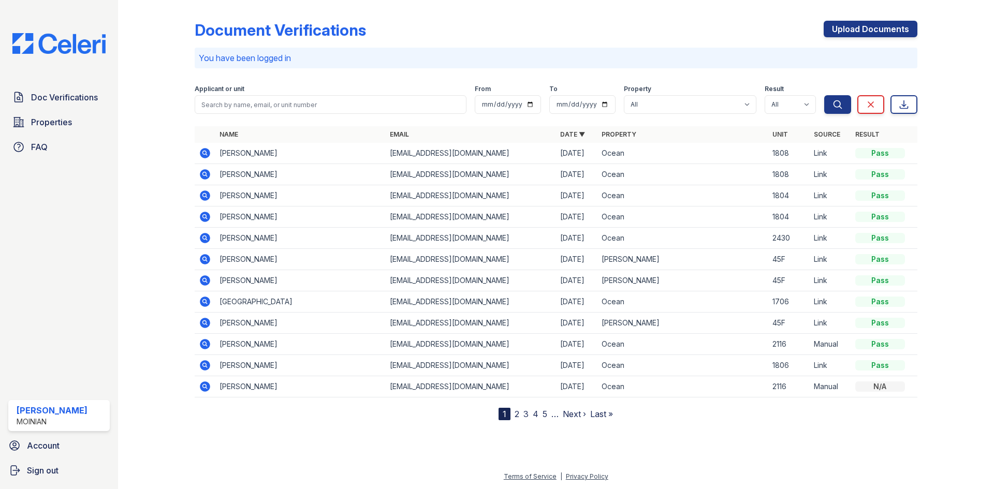  I want to click on a: 4, so click(535, 414).